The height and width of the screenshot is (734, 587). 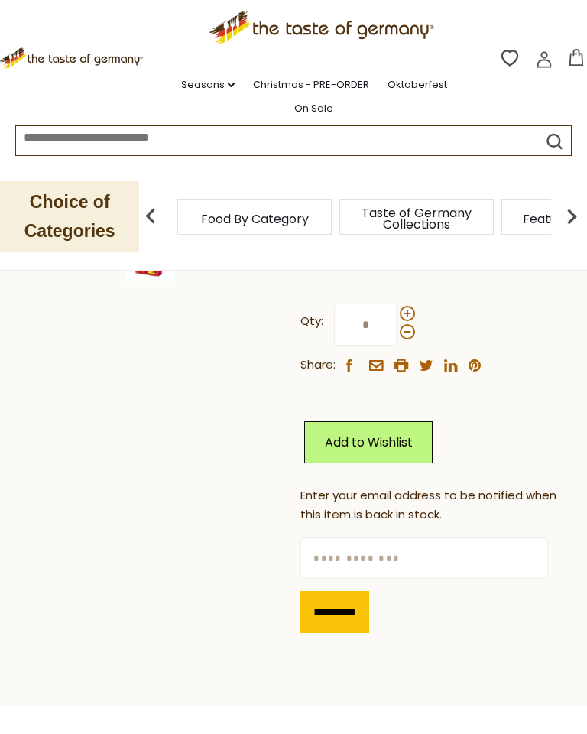 I want to click on span: Food By Category, so click(x=255, y=219).